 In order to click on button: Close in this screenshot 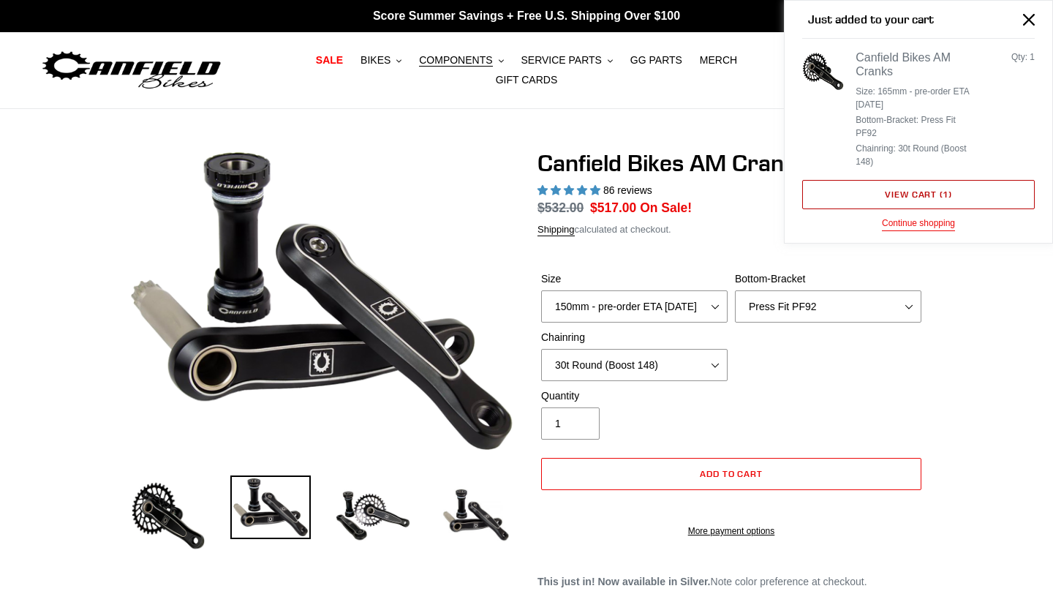, I will do `click(1029, 19)`.